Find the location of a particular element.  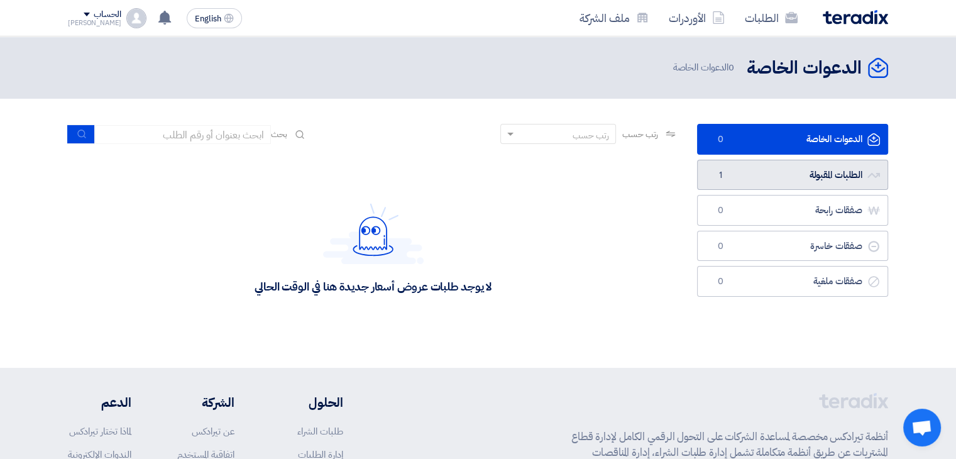

a: طلبات الشراء is located at coordinates (320, 431).